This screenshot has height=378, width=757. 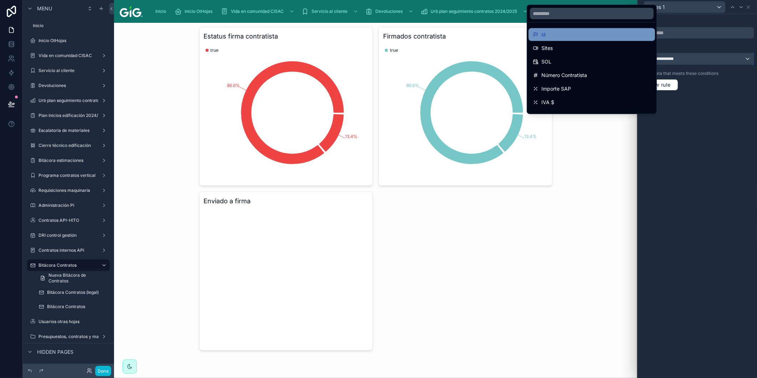 What do you see at coordinates (68, 336) in the screenshot?
I see `a: Presupuestos, contratos y materiales` at bounding box center [68, 336].